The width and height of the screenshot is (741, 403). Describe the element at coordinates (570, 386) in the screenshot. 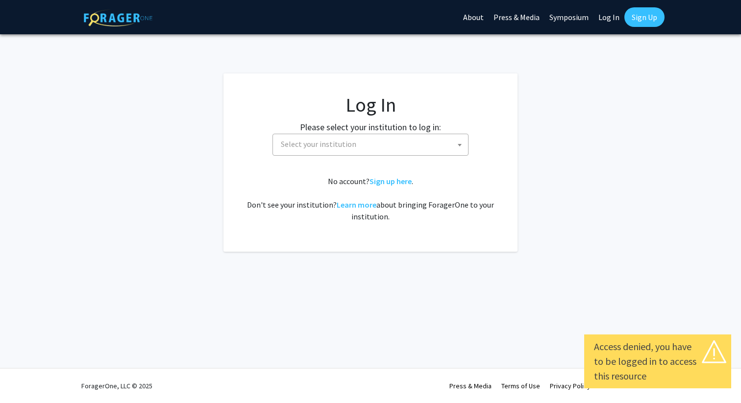

I see `a: Privacy Policy` at that location.